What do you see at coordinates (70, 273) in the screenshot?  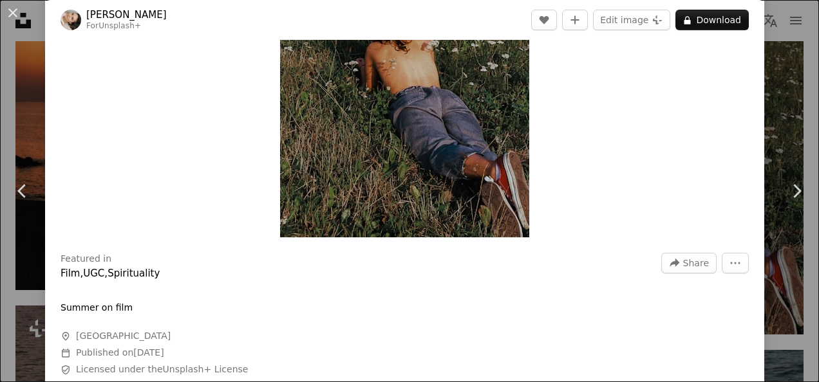 I see `a: Film` at bounding box center [70, 273].